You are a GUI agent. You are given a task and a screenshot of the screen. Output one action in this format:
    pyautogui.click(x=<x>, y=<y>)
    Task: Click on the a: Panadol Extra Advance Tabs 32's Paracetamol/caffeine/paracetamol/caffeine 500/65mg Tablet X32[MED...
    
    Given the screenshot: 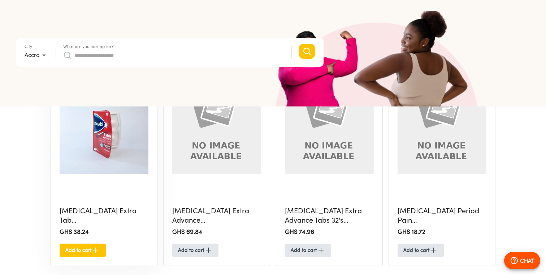 What is the action you would take?
    pyautogui.click(x=329, y=167)
    